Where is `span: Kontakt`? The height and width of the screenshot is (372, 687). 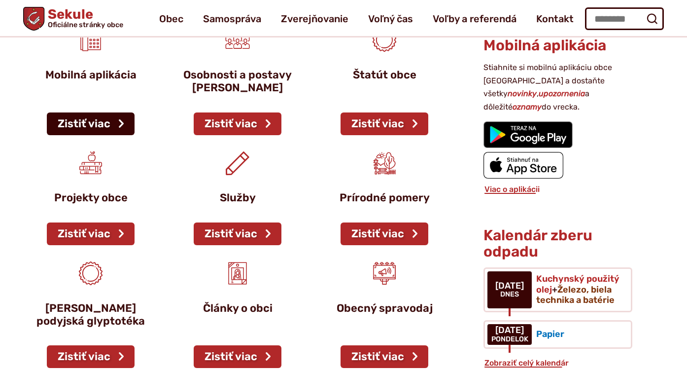
span: Kontakt is located at coordinates (555, 19).